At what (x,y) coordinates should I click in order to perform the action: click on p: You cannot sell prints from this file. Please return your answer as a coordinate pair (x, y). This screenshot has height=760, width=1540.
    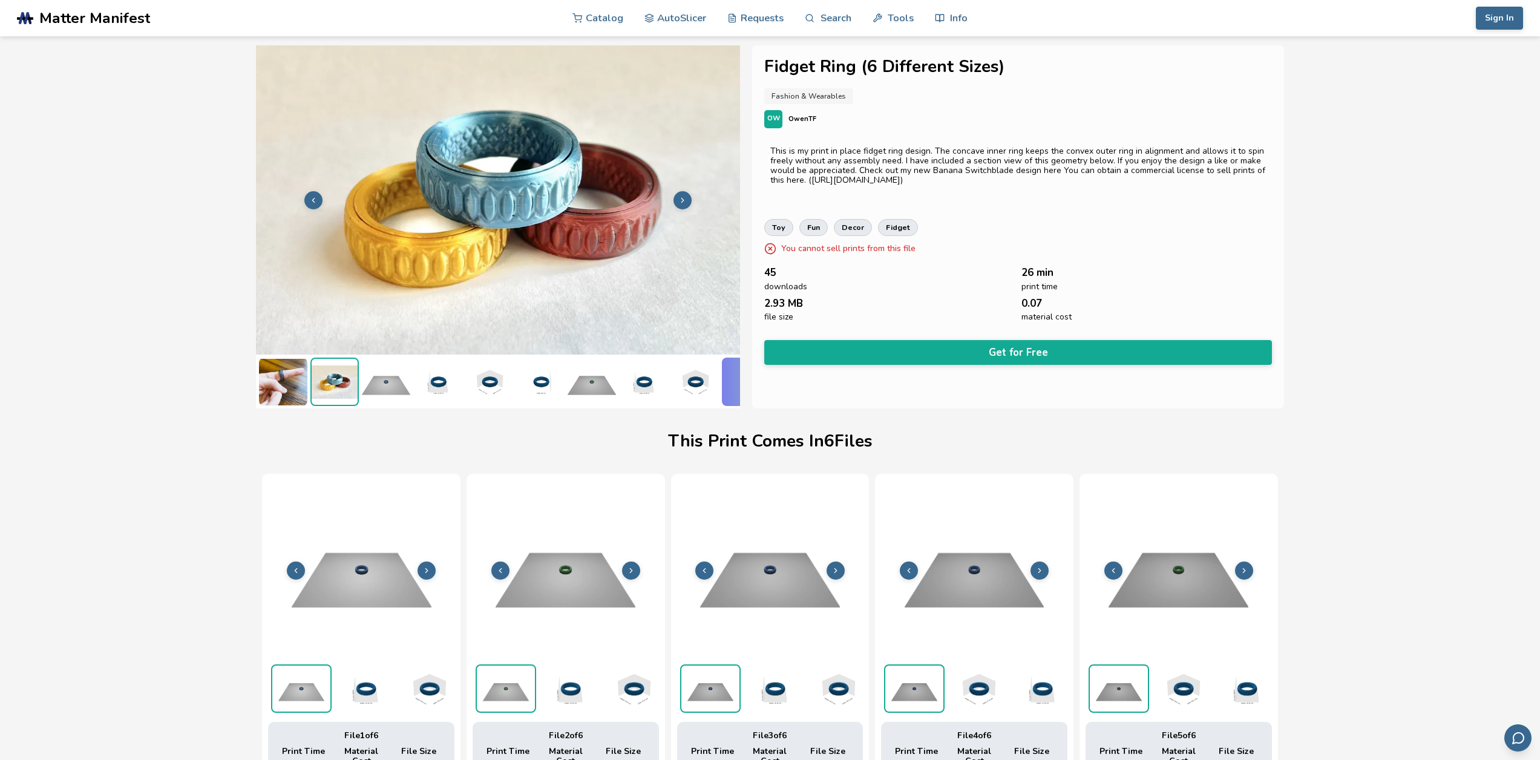
    Looking at the image, I should click on (849, 248).